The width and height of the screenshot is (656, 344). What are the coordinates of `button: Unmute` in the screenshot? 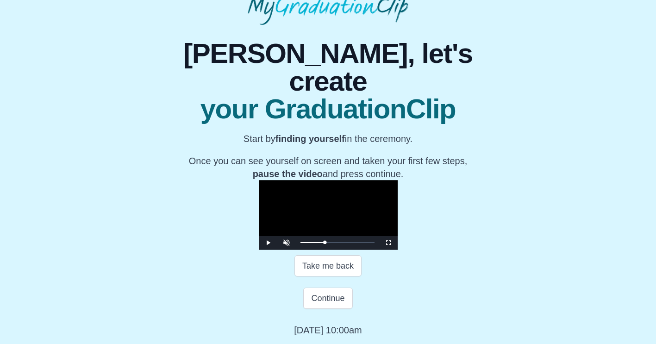 It's located at (286, 243).